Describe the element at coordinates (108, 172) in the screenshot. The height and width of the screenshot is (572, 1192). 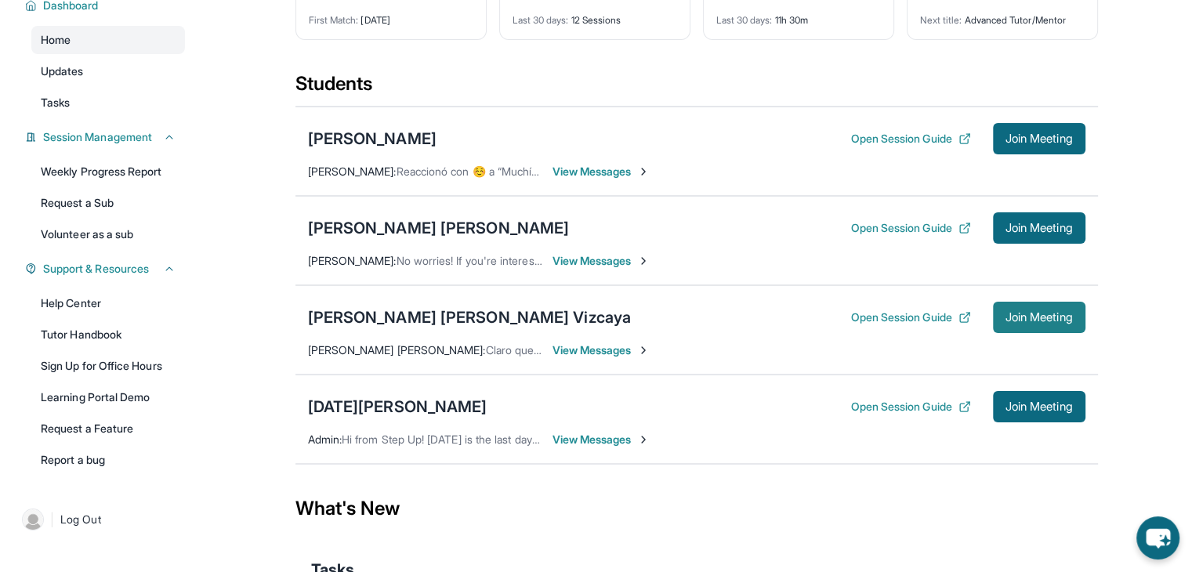
I see `a: Weekly Progress Report` at that location.